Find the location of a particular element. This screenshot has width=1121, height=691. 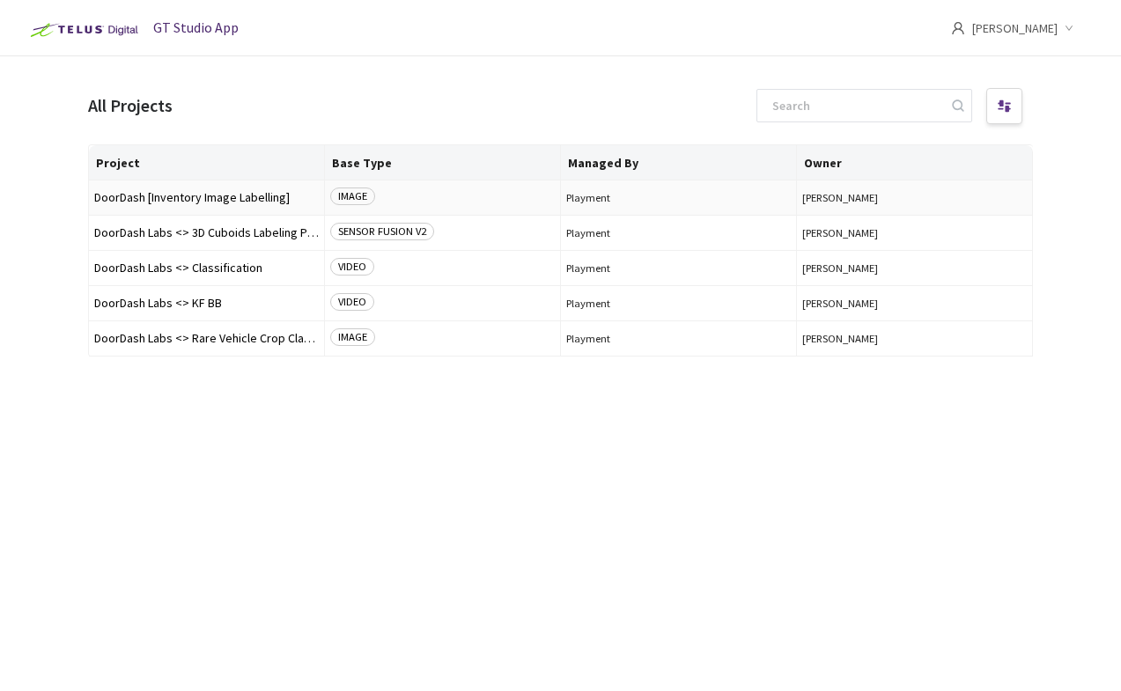

span: DoorDash Labs <> Classification is located at coordinates (206, 268).